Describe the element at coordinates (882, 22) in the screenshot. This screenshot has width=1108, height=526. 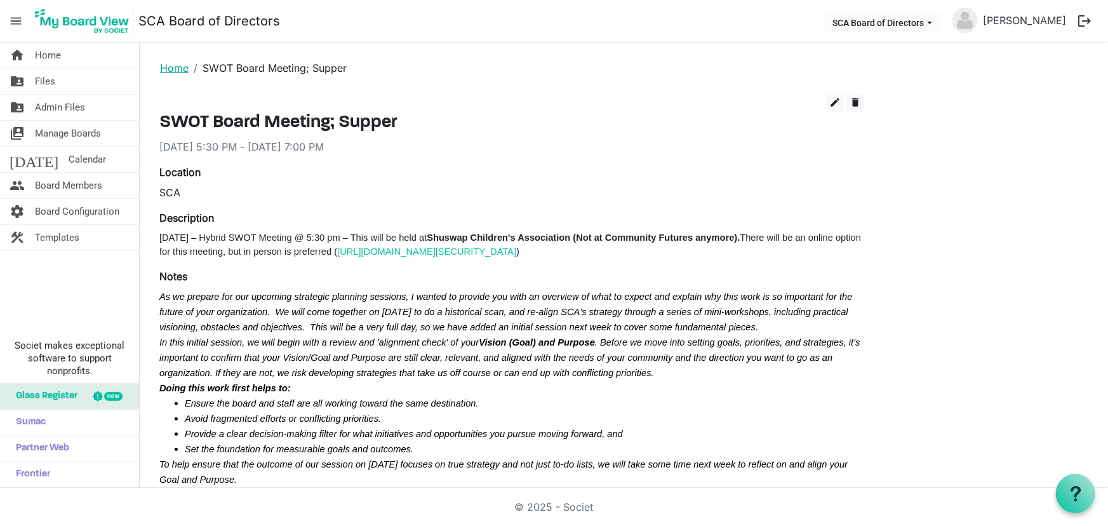
I see `button: SCA Board of Directors dropdownbutton` at that location.